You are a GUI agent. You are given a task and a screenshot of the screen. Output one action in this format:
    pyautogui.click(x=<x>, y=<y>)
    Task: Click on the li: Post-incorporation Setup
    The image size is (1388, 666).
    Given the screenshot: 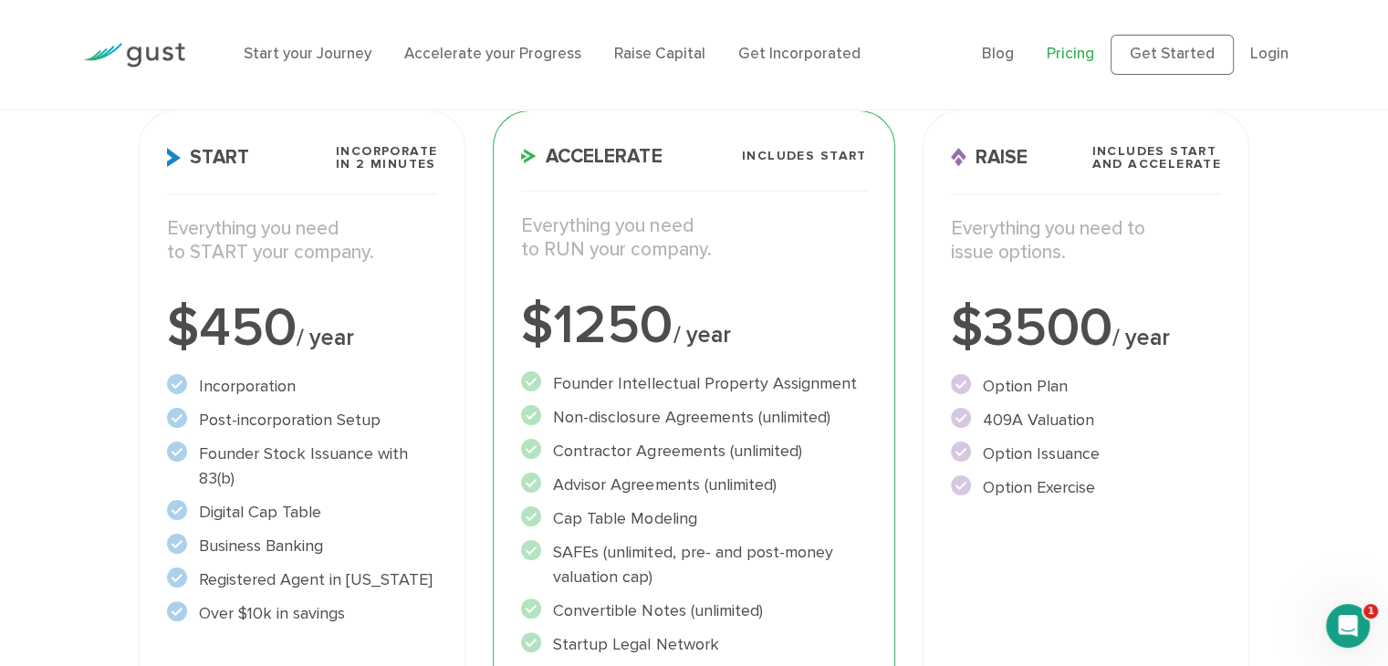 What is the action you would take?
    pyautogui.click(x=302, y=420)
    